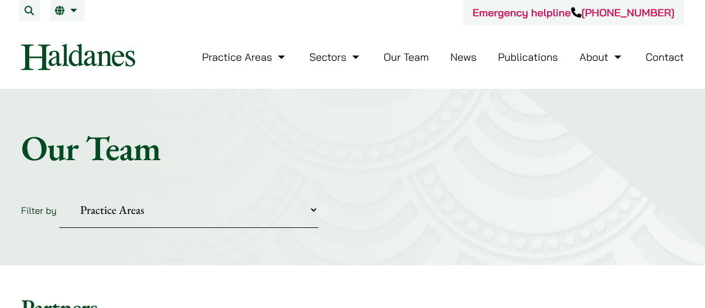 Image resolution: width=705 pixels, height=308 pixels. Describe the element at coordinates (67, 11) in the screenshot. I see `a: EN` at that location.